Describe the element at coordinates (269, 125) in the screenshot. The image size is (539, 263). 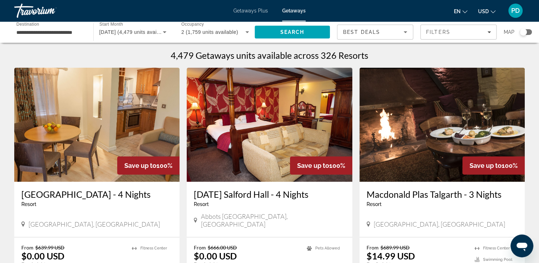
I see `img: Karma Salford Hall - 4 Nights` at that location.